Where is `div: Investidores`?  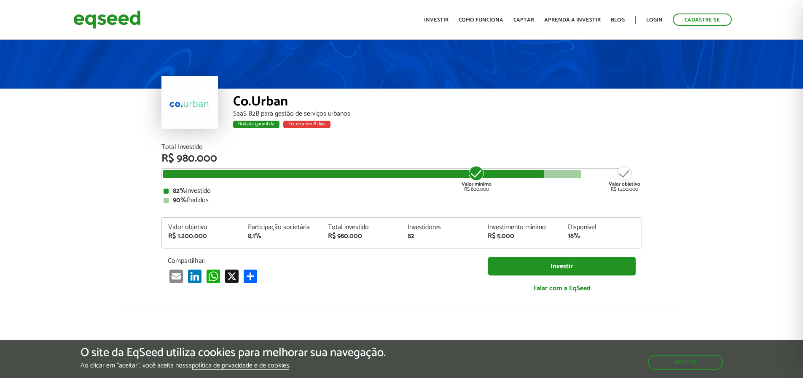 div: Investidores is located at coordinates (441, 227).